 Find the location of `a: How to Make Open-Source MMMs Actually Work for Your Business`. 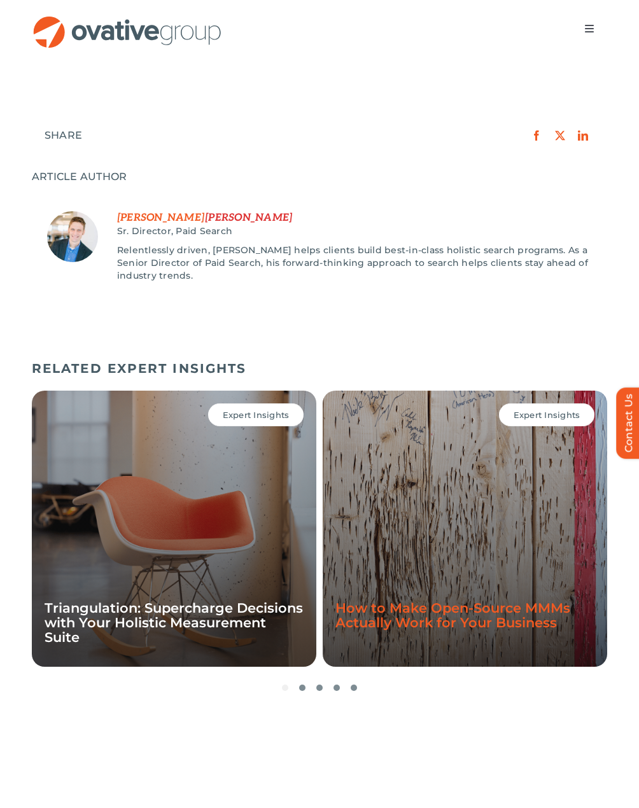

a: How to Make Open-Source MMMs Actually Work for Your Business is located at coordinates (453, 615).